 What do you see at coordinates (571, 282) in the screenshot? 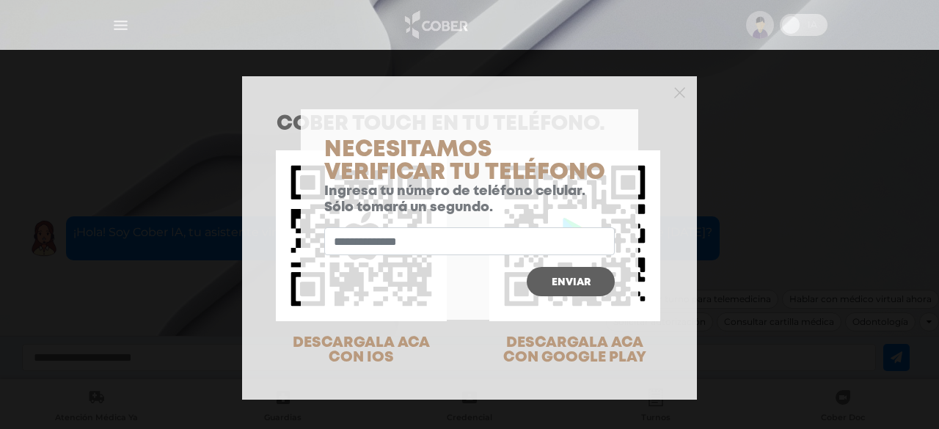
I see `button: Enviar` at bounding box center [571, 282].